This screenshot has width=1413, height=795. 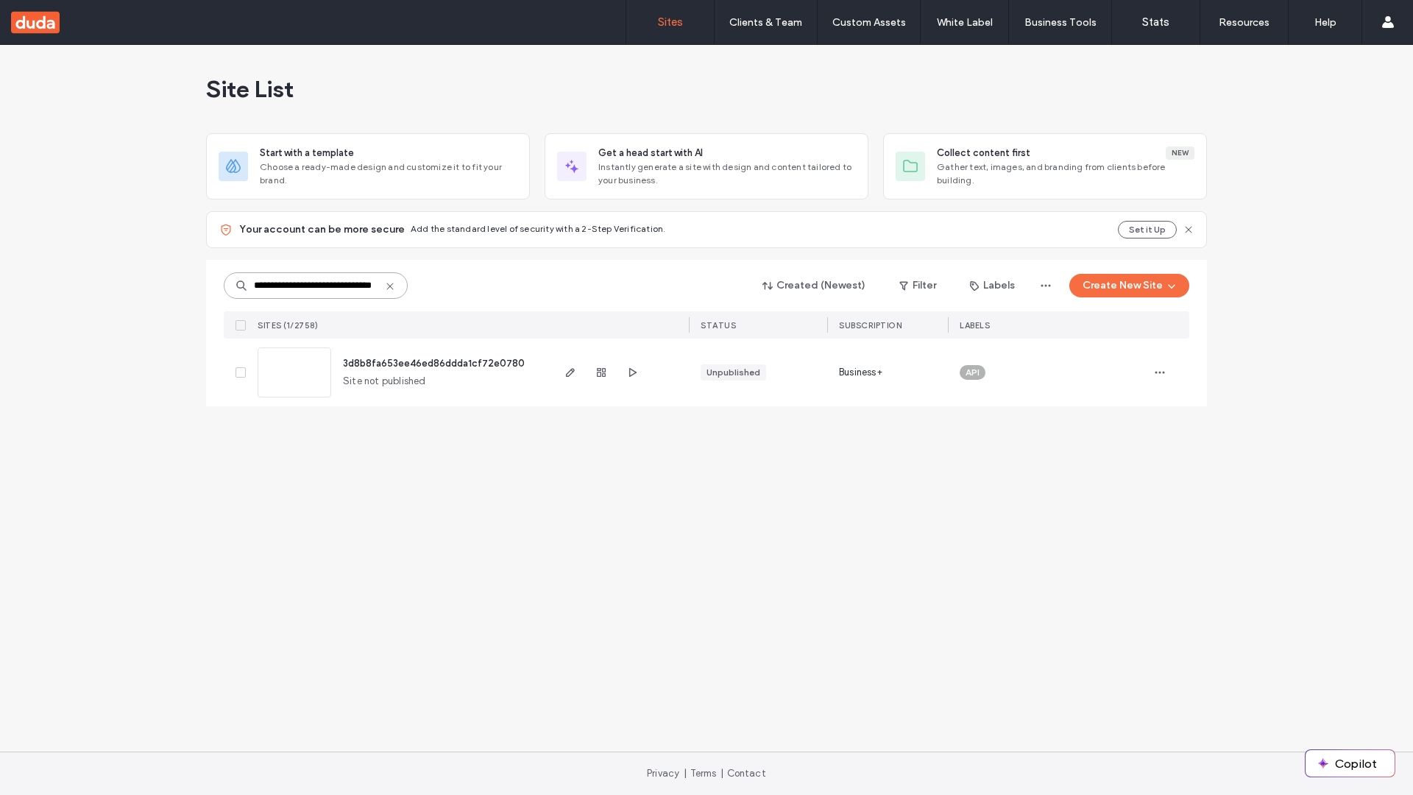 What do you see at coordinates (1045, 166) in the screenshot?
I see `div: Collect content firstNewGather text, images, and branding from clients before building.` at bounding box center [1045, 166].